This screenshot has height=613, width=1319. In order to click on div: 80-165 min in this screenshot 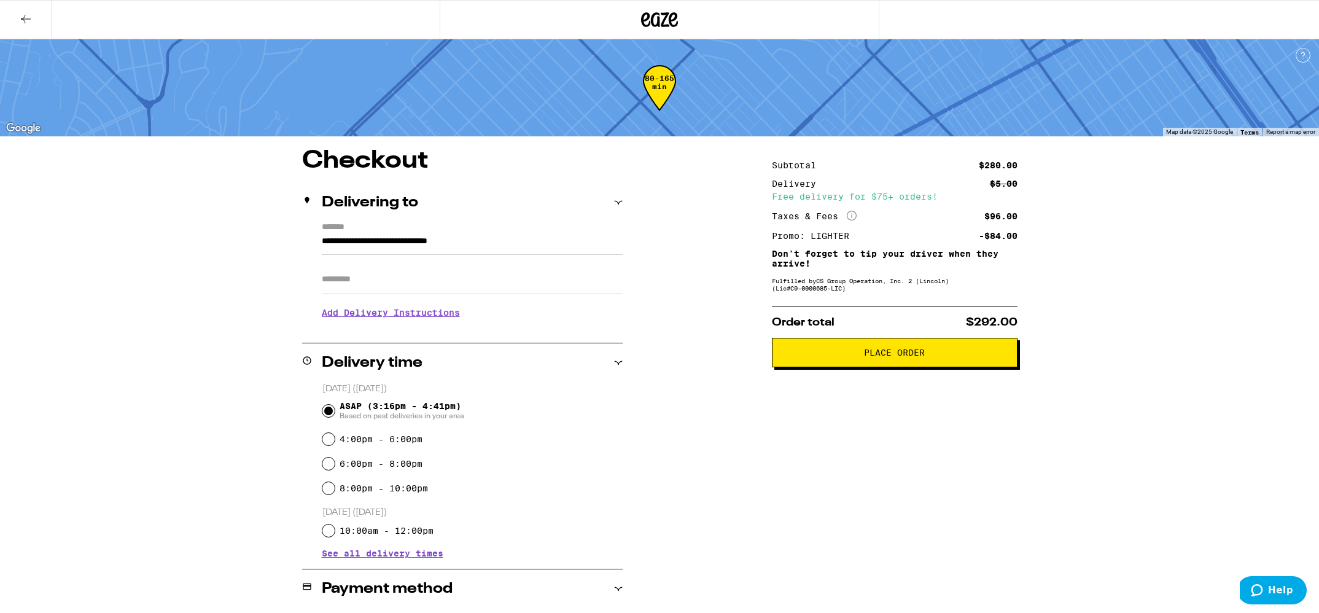, I will do `click(659, 97)`.